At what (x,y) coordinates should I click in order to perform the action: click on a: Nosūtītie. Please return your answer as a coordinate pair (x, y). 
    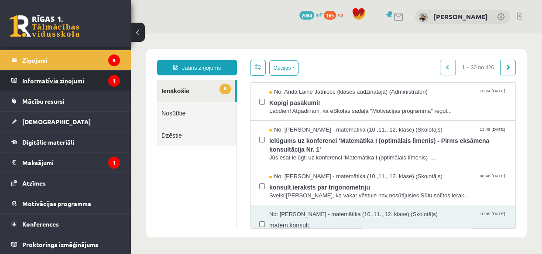
    Looking at the image, I should click on (66, 79).